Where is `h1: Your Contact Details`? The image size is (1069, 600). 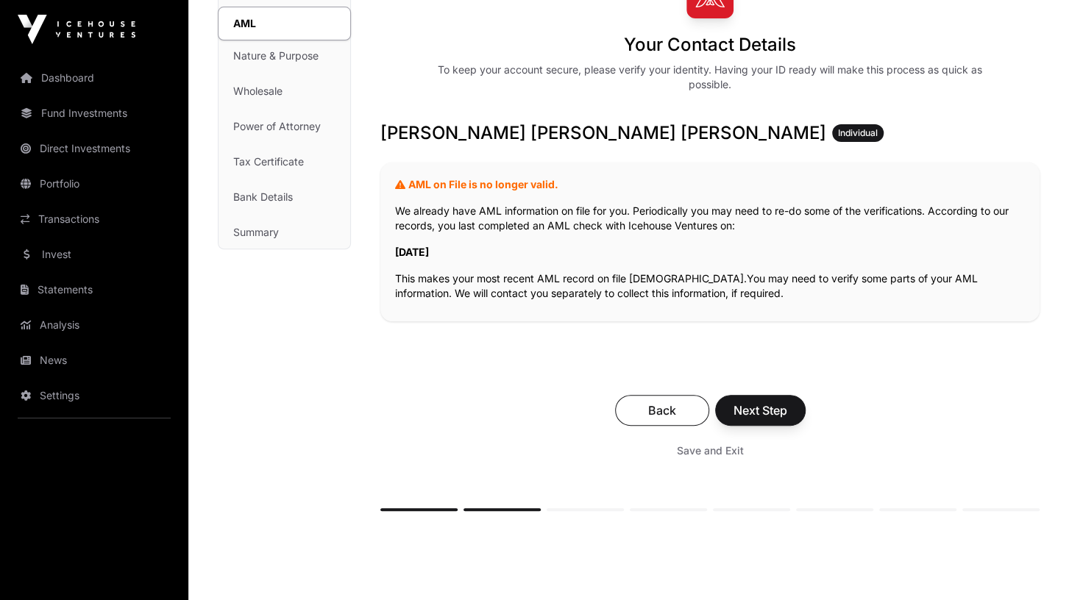
h1: Your Contact Details is located at coordinates (710, 45).